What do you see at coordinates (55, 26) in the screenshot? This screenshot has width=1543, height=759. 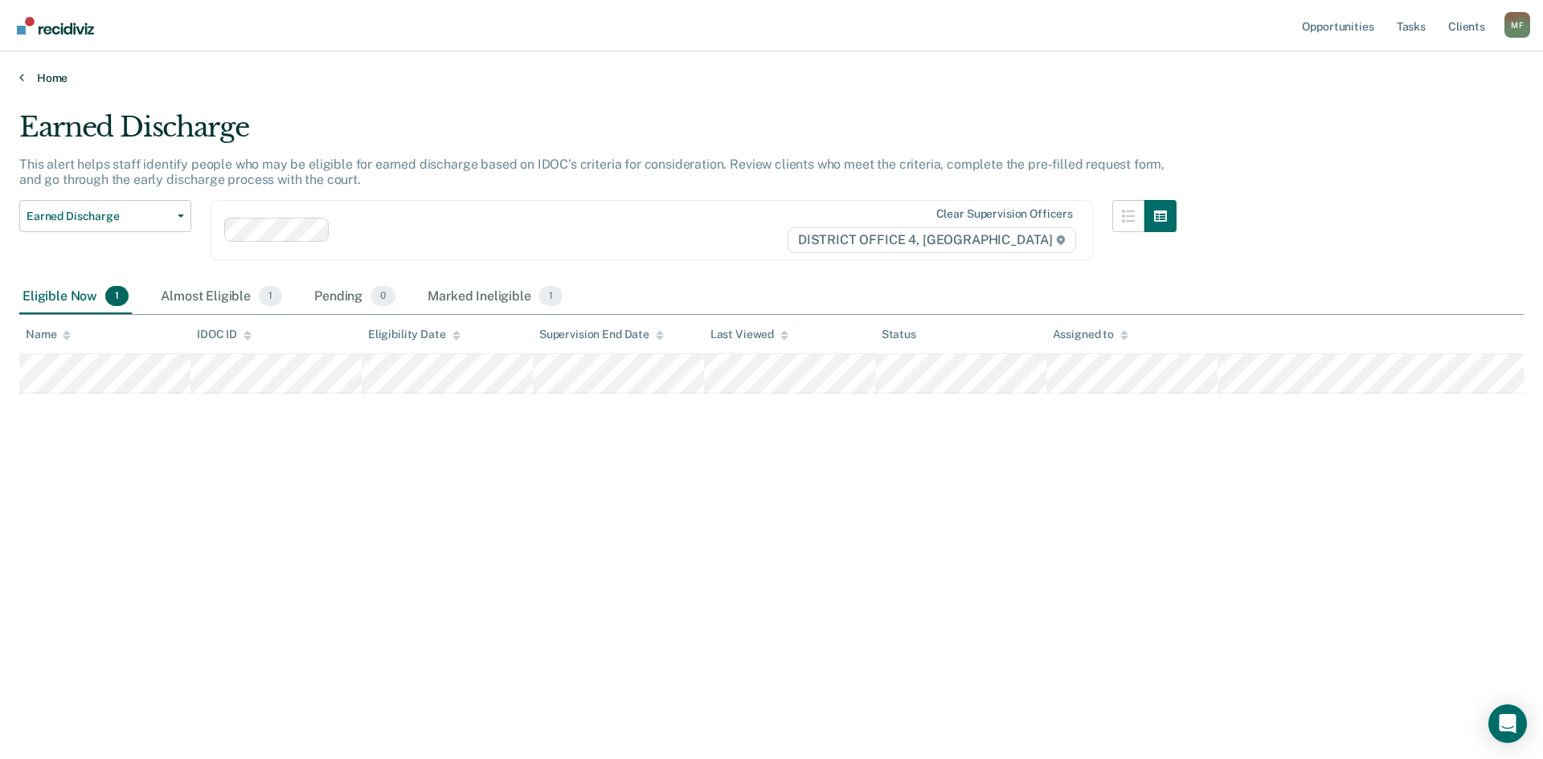 I see `img: Recidiviz` at bounding box center [55, 26].